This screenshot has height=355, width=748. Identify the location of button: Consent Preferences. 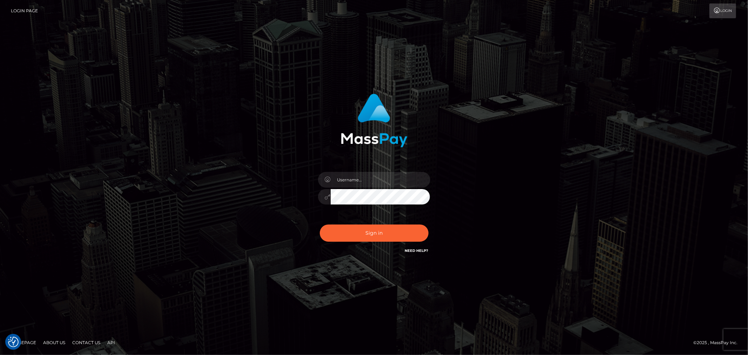
(13, 342).